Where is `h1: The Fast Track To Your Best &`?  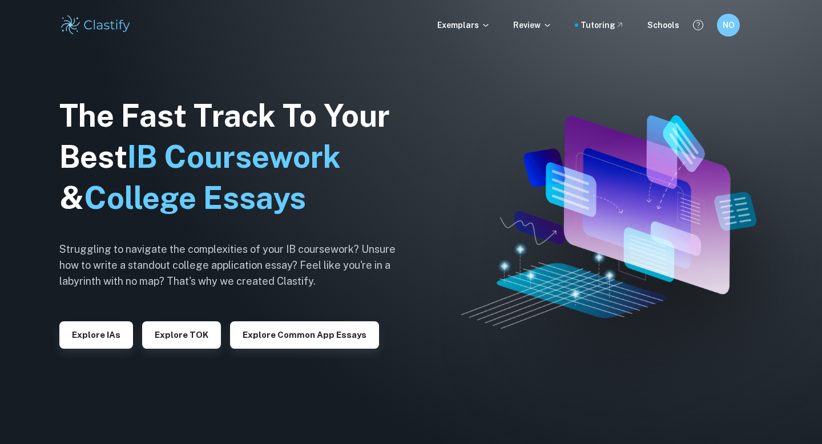 h1: The Fast Track To Your Best & is located at coordinates (236, 157).